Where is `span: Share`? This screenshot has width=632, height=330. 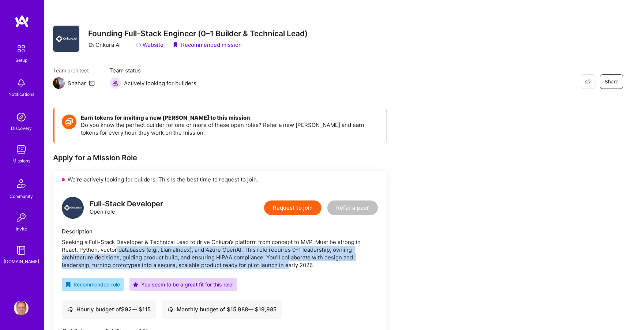 span: Share is located at coordinates (612, 82).